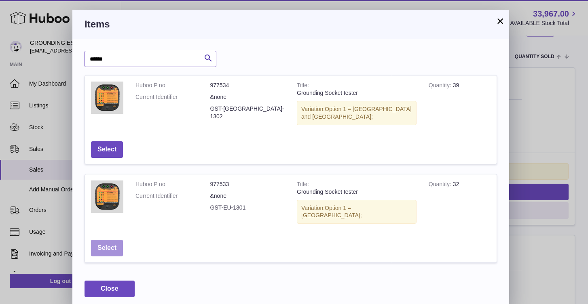  Describe the element at coordinates (110, 289) in the screenshot. I see `button: Close` at that location.